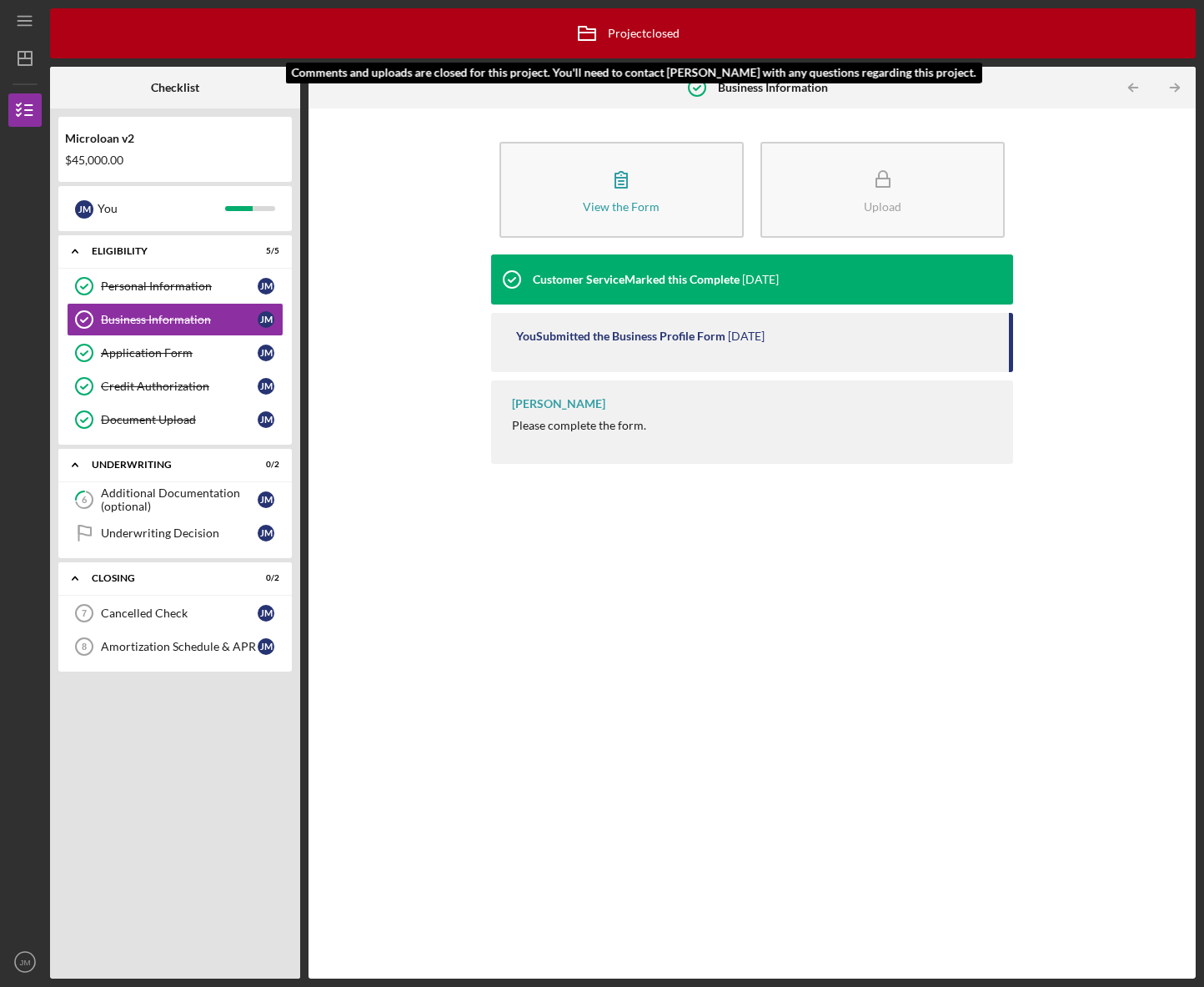 Image resolution: width=1204 pixels, height=987 pixels. Describe the element at coordinates (175, 138) in the screenshot. I see `div: Microloan v2` at that location.